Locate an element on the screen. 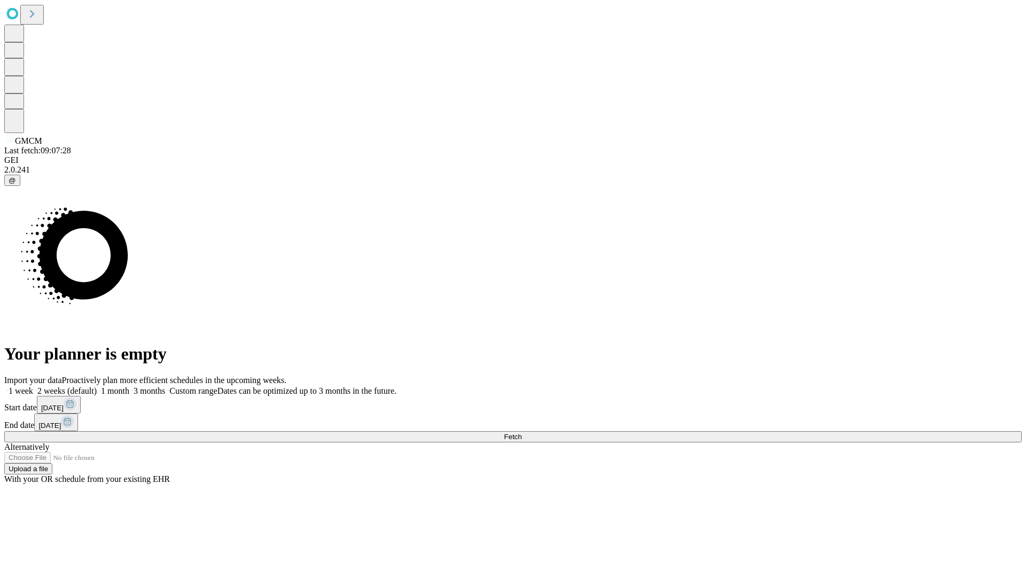  span: Import your data is located at coordinates (33, 380).